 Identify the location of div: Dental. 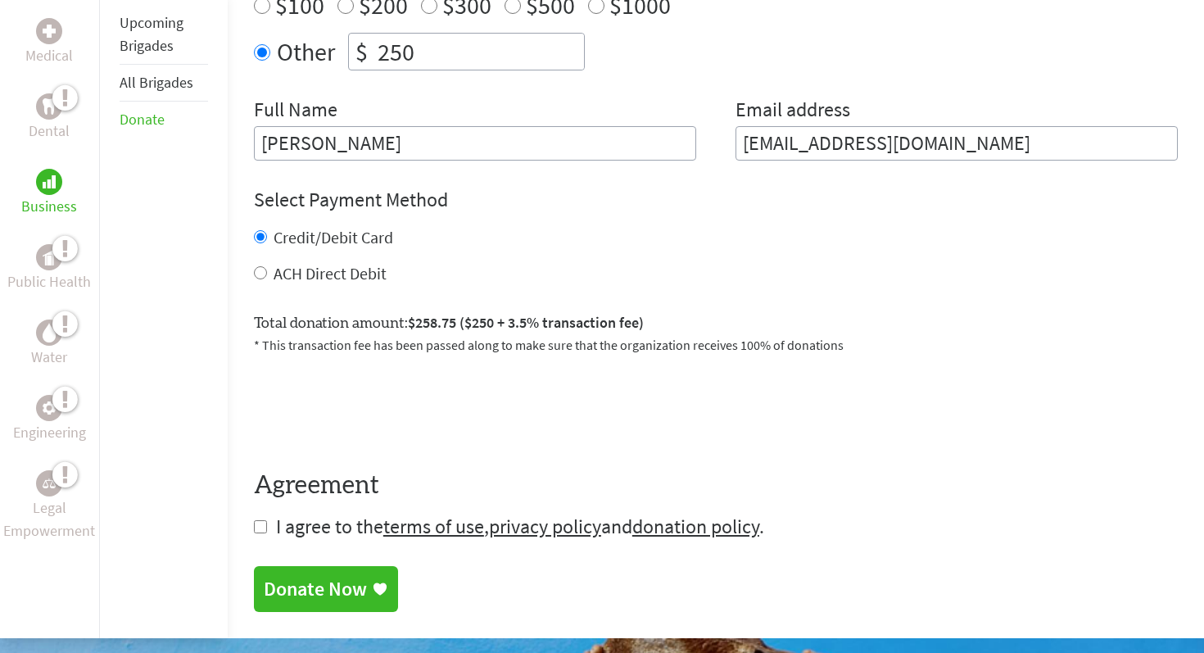
(49, 106).